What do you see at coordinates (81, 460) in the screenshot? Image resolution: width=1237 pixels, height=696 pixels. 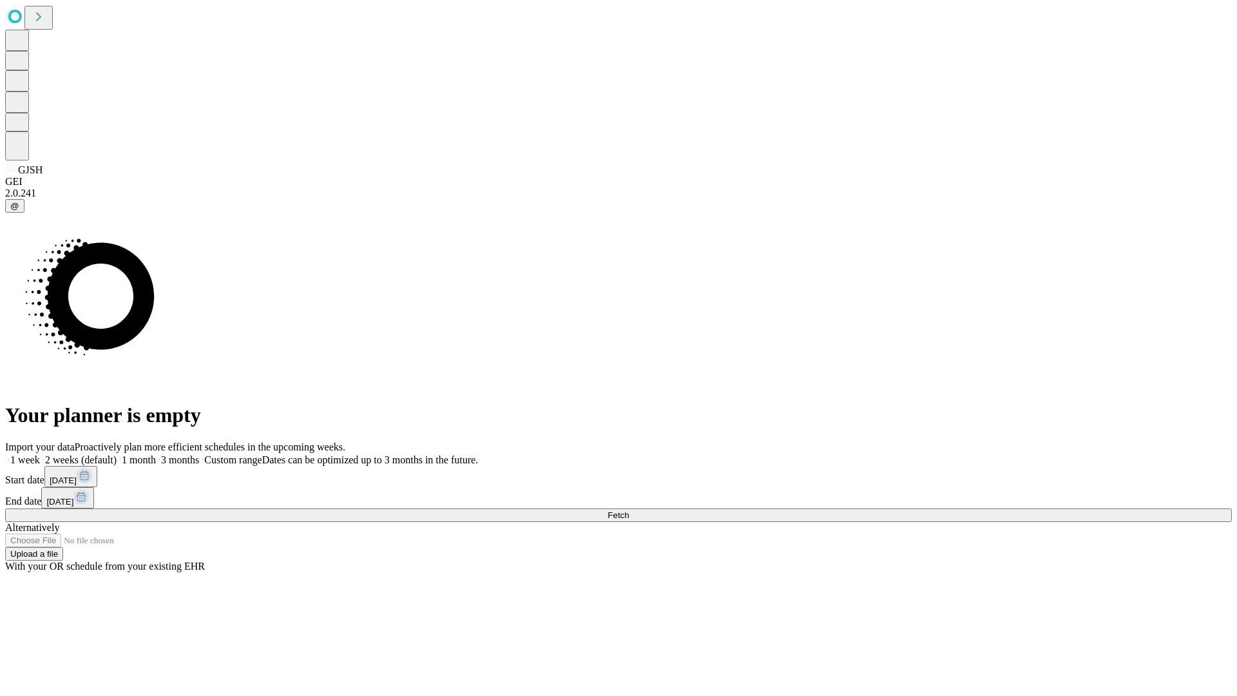 I see `span: 2 weeks (default)` at bounding box center [81, 460].